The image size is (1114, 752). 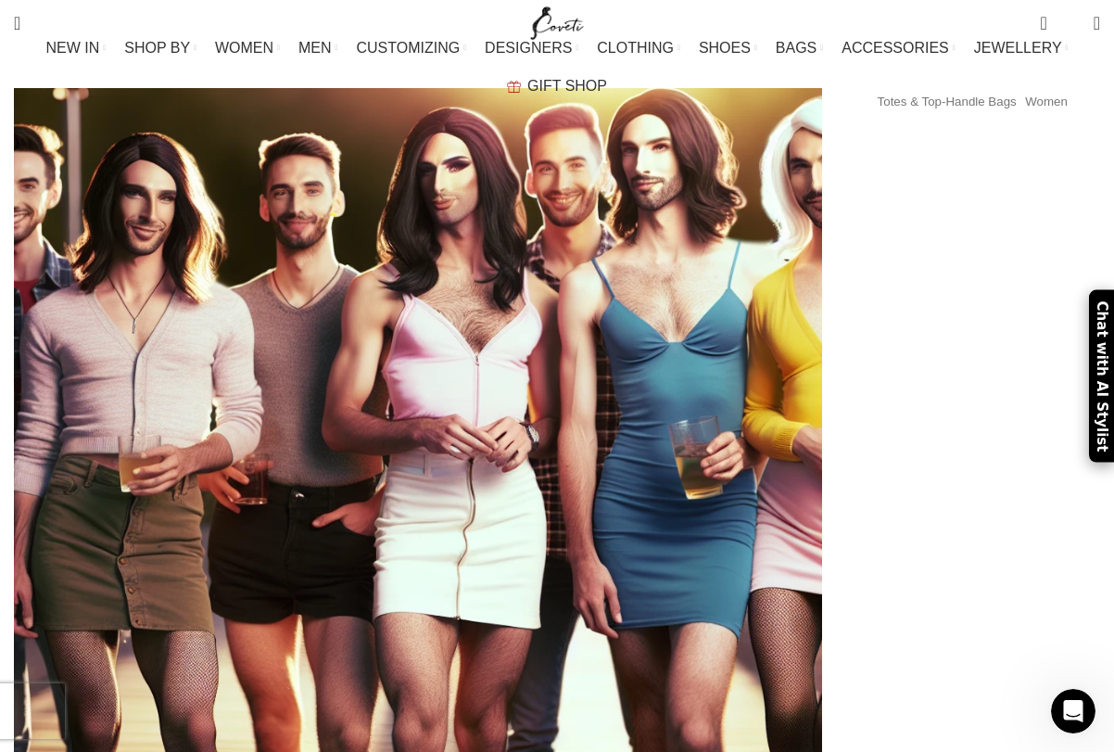 I want to click on a: ACCESSORIES, so click(x=898, y=48).